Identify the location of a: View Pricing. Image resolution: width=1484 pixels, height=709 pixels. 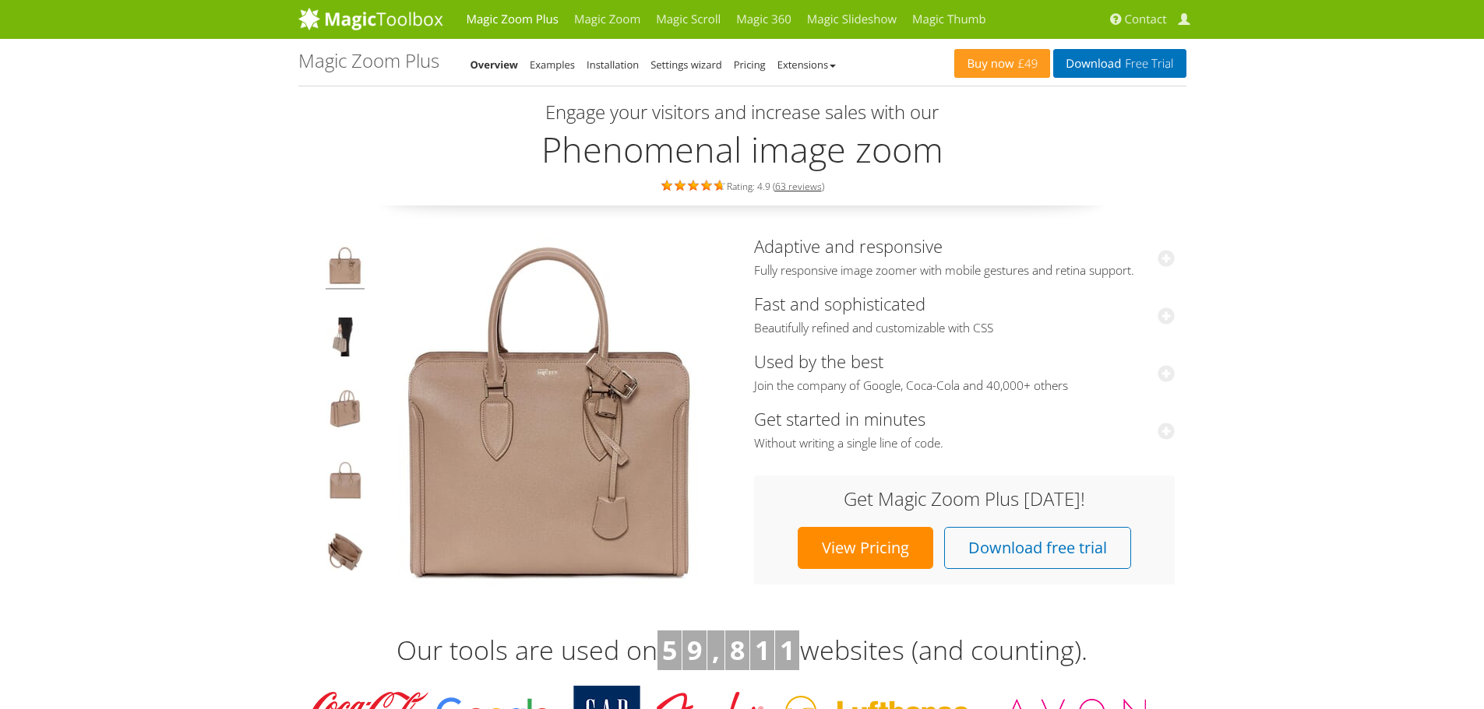
(865, 548).